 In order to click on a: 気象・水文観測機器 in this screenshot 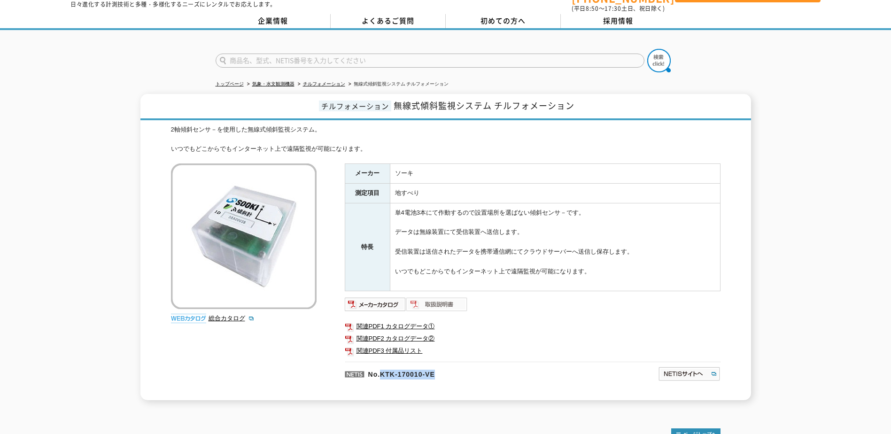, I will do `click(273, 84)`.